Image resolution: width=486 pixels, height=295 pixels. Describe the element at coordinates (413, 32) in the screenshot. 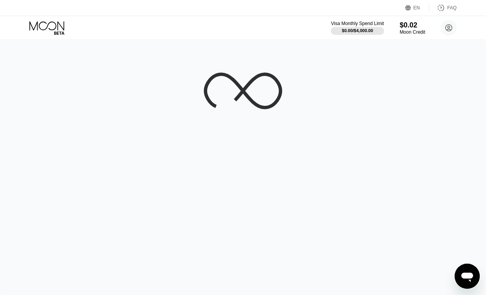

I see `div: Moon Credit` at that location.